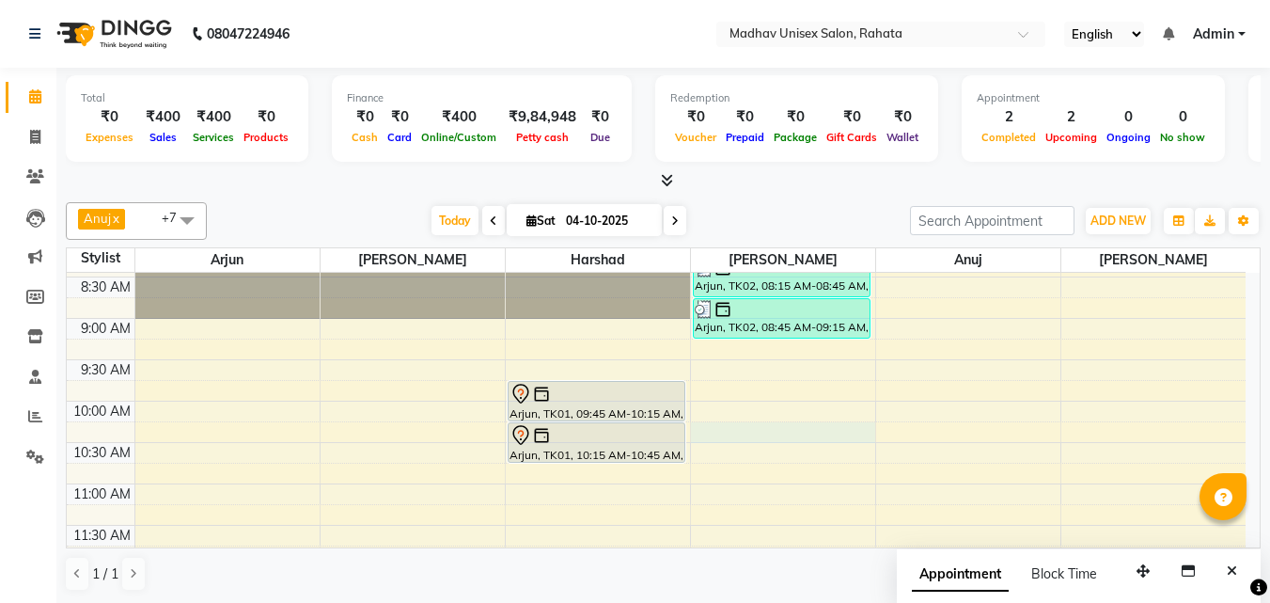  I want to click on span: Admin, so click(1214, 34).